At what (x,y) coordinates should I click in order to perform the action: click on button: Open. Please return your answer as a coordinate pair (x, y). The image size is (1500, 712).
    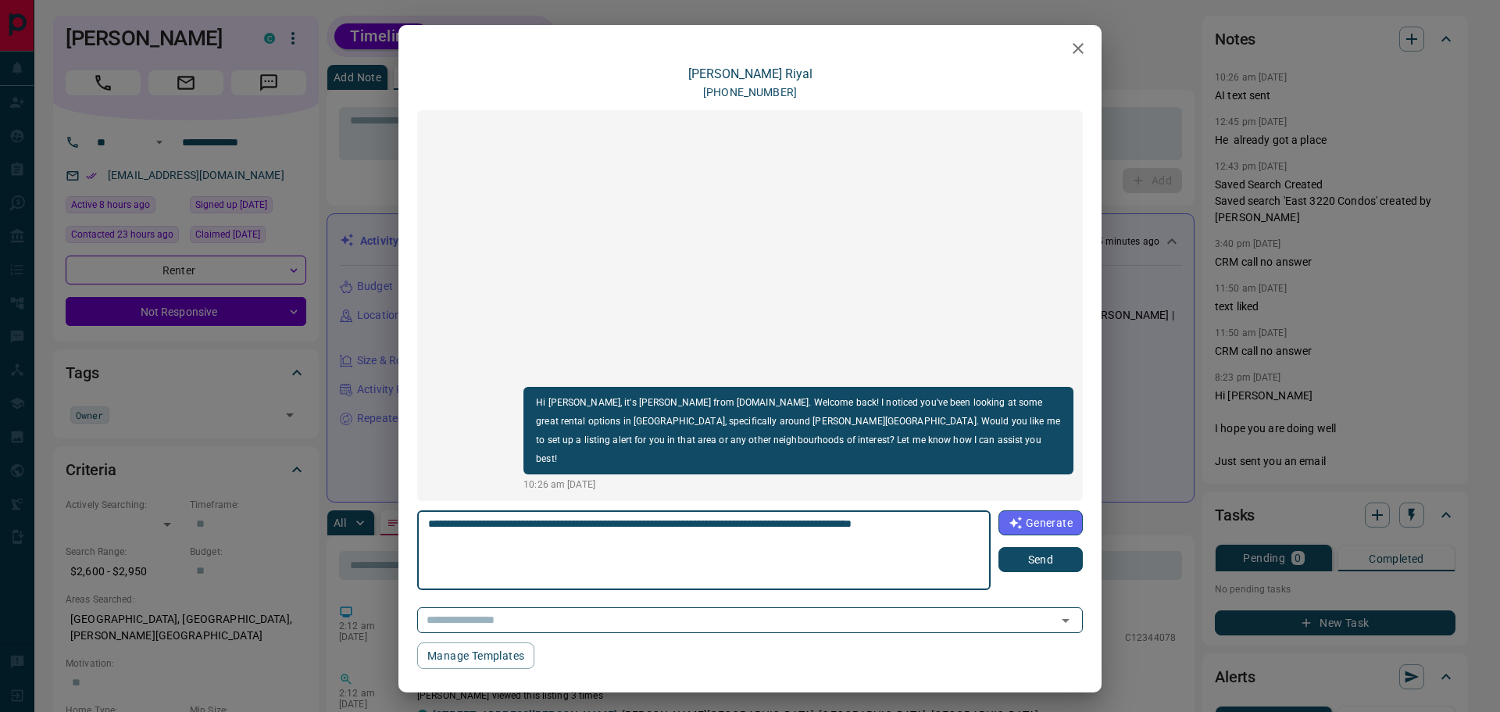
    Looking at the image, I should click on (1066, 621).